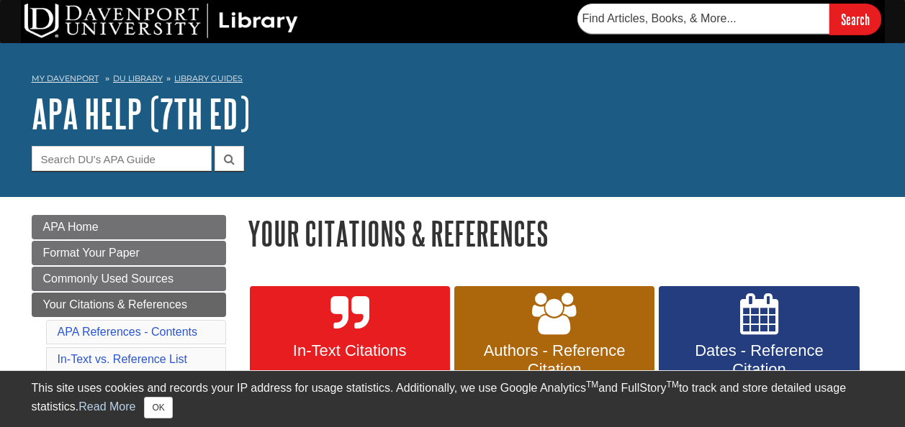 Image resolution: width=905 pixels, height=427 pixels. I want to click on div: This site uses cookies and records your IP address for usage statistics. Additionally, we use Goo..., so click(453, 399).